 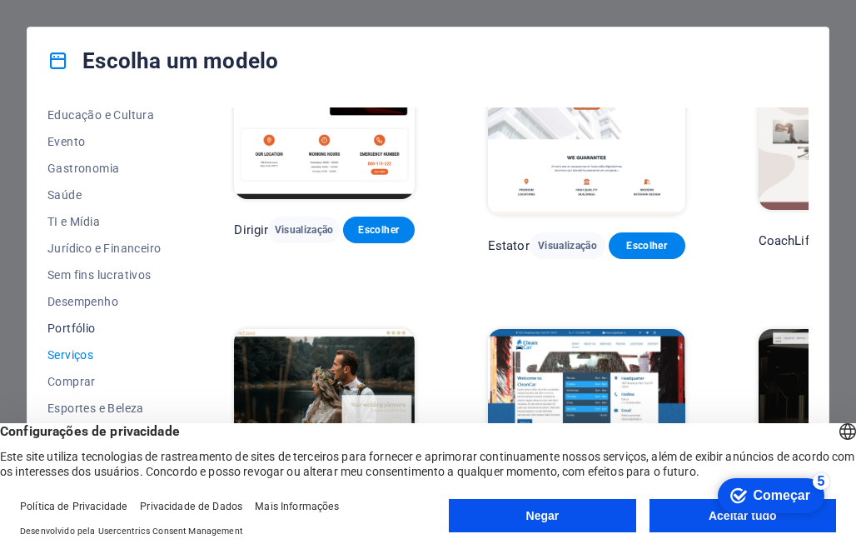 I want to click on font: Esportes e Beleza, so click(x=96, y=408).